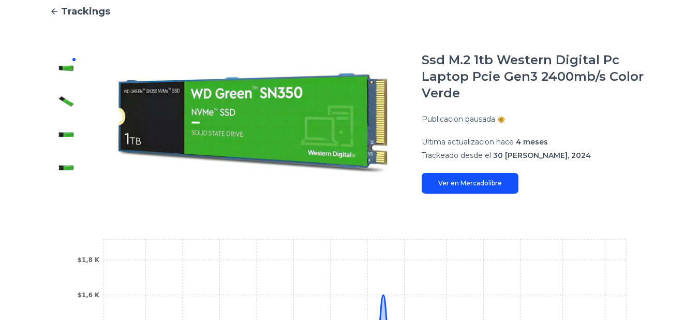 The height and width of the screenshot is (320, 699). I want to click on span: Ultima actualizacion hace, so click(468, 142).